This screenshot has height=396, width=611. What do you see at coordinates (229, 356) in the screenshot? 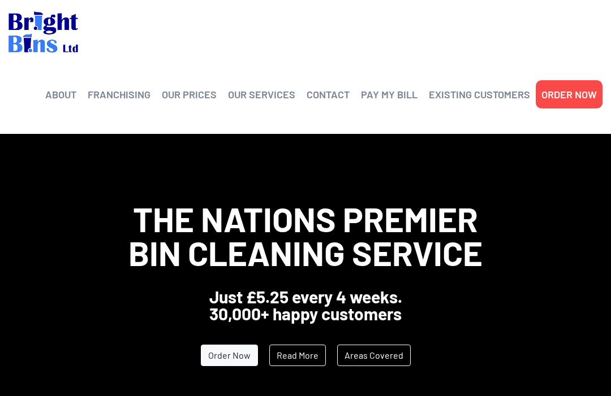
I see `a: Order Now` at bounding box center [229, 356].